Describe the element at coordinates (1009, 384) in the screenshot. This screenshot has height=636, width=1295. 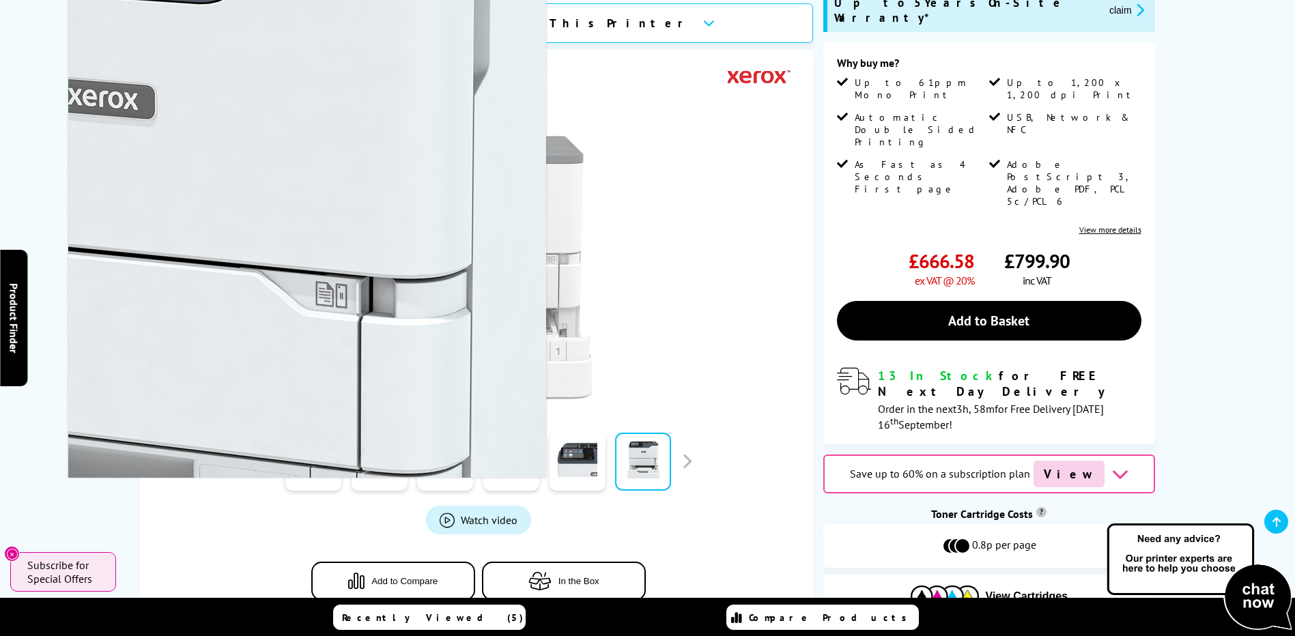
I see `div: for FREE Next Day Delivery` at that location.